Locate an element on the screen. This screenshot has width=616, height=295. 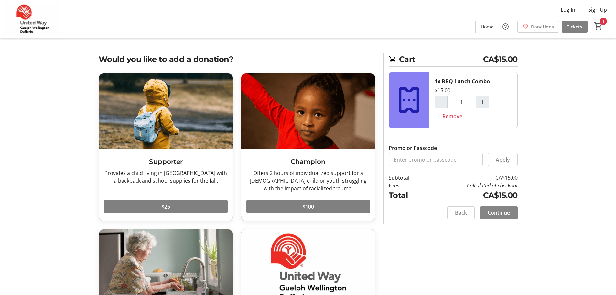
div: $15.00 is located at coordinates (442, 90).